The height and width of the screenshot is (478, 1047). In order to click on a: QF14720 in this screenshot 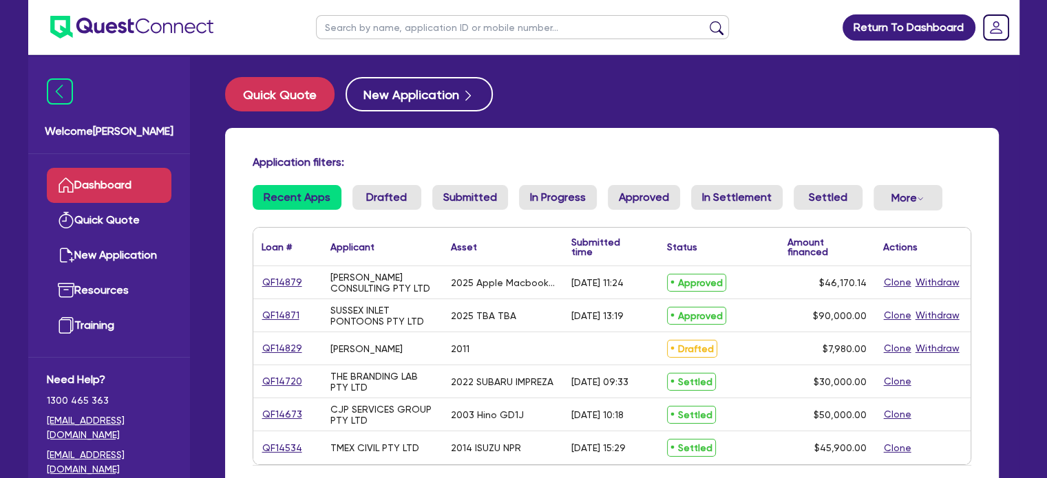, I will do `click(282, 381)`.